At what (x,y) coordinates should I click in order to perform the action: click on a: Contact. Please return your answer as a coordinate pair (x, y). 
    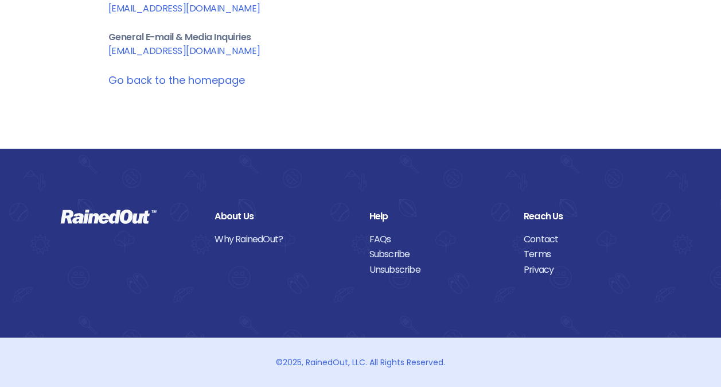
    Looking at the image, I should click on (592, 239).